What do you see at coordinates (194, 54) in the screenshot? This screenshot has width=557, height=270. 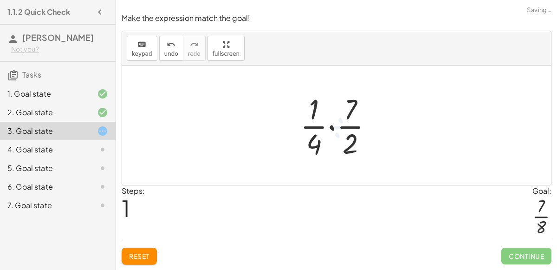 I see `span: redo` at bounding box center [194, 54].